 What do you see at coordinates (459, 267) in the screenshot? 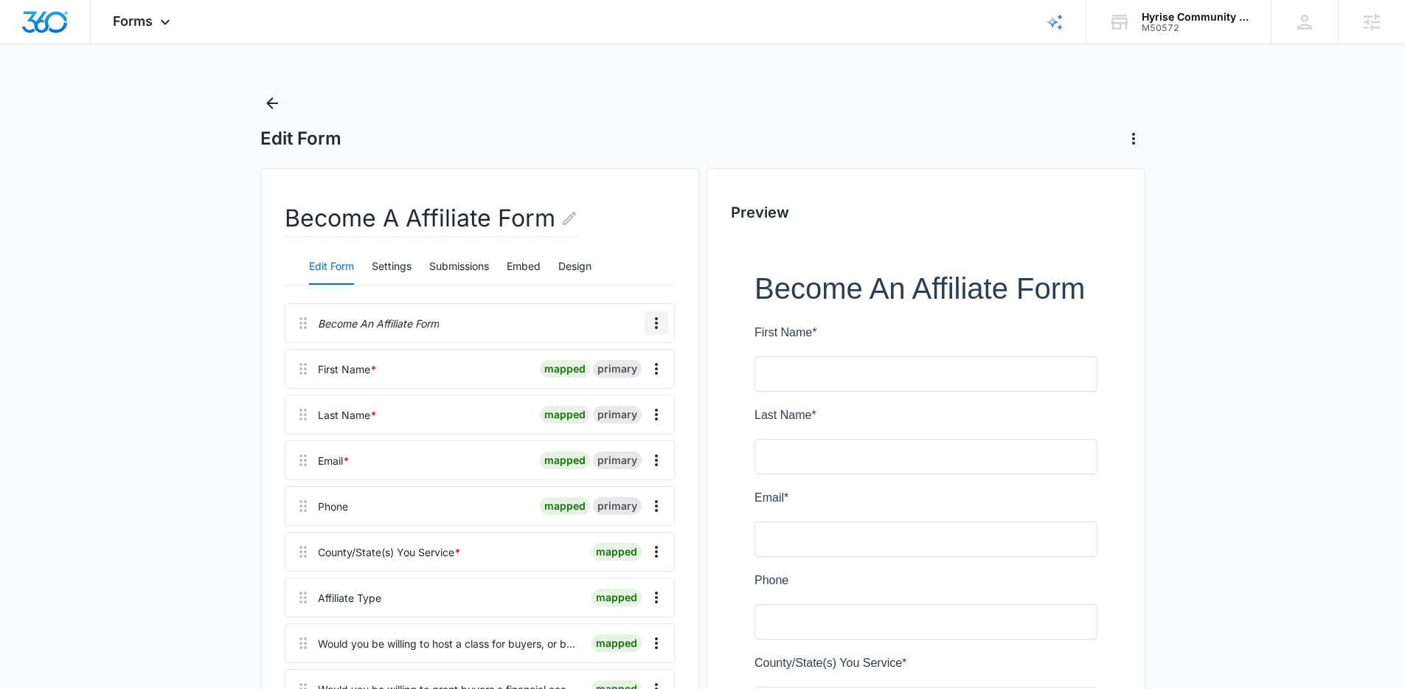
I see `button: Submissions` at bounding box center [459, 267].